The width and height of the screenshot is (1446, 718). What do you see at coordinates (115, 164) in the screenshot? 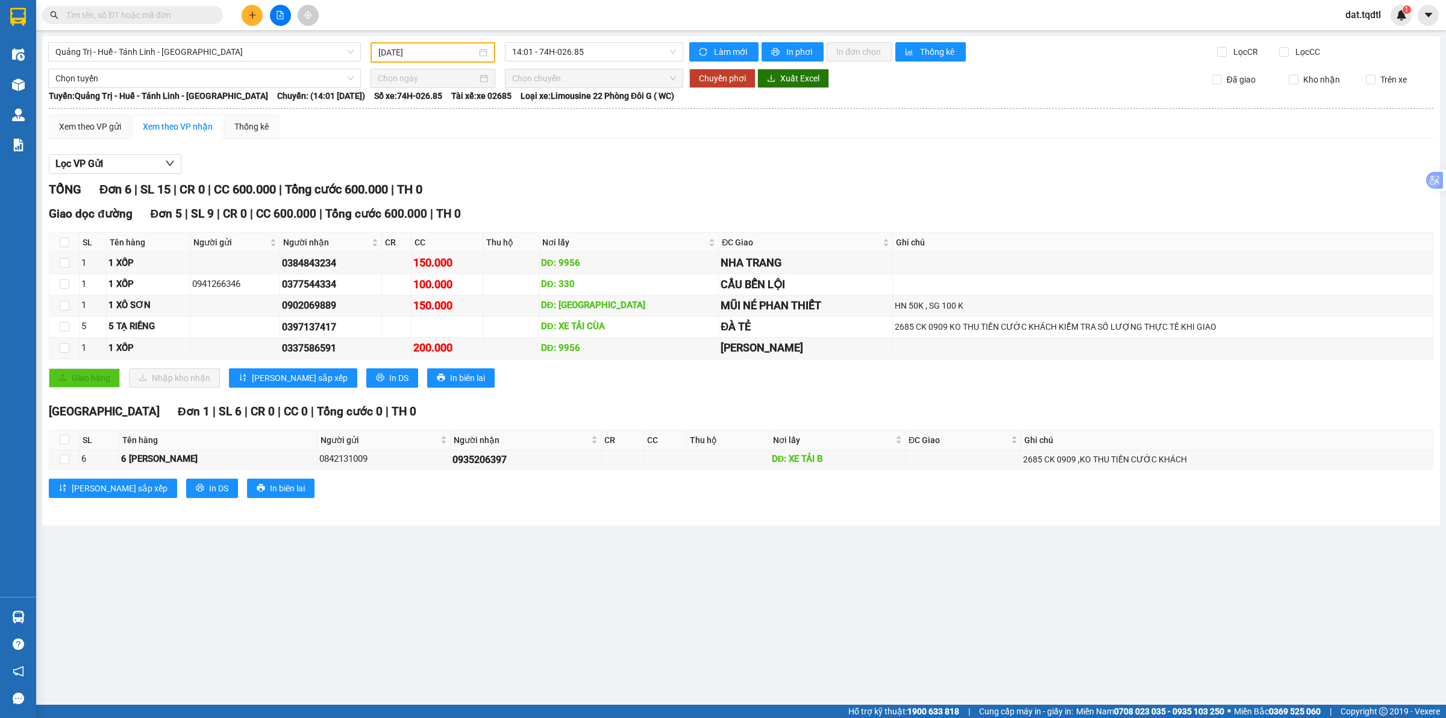
I see `button: Lọc VP Gửi` at bounding box center [115, 164].